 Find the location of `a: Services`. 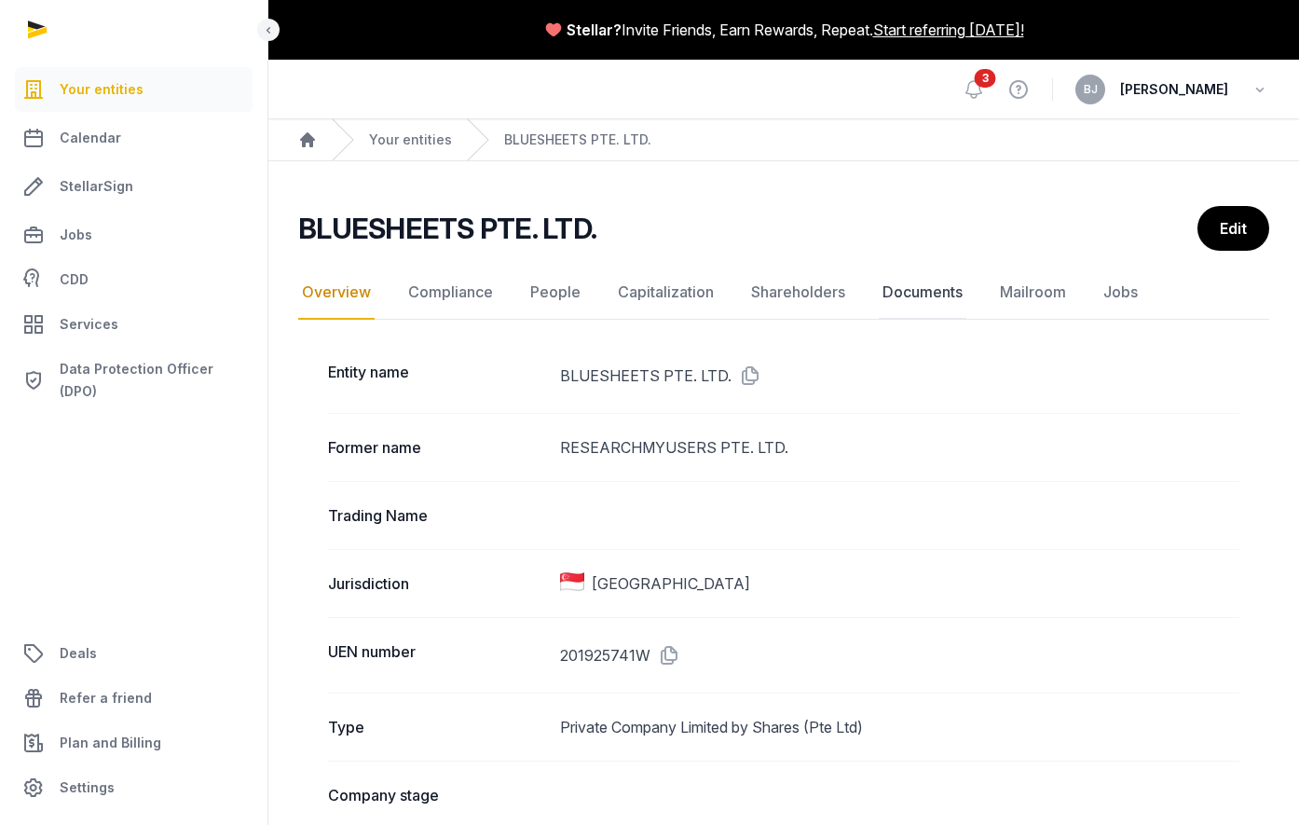

a: Services is located at coordinates (133, 324).